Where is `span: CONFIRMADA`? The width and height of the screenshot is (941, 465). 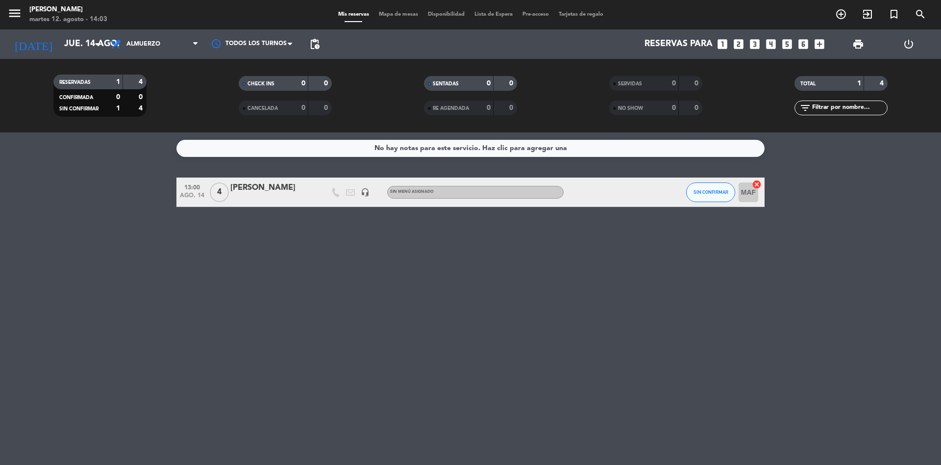 span: CONFIRMADA is located at coordinates (76, 98).